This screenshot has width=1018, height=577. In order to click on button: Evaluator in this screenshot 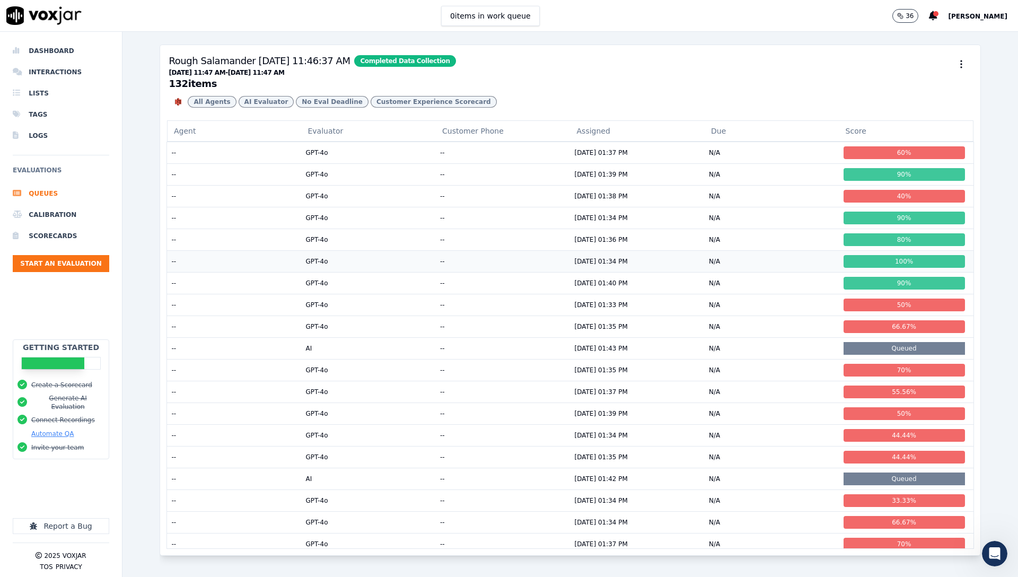, I will do `click(369, 131)`.